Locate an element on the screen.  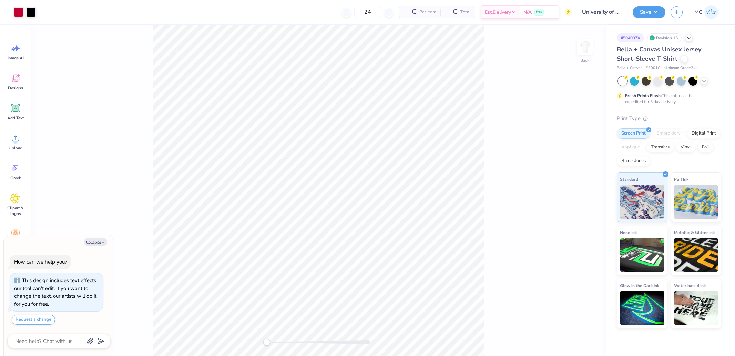
button: Request a change is located at coordinates (33, 319).